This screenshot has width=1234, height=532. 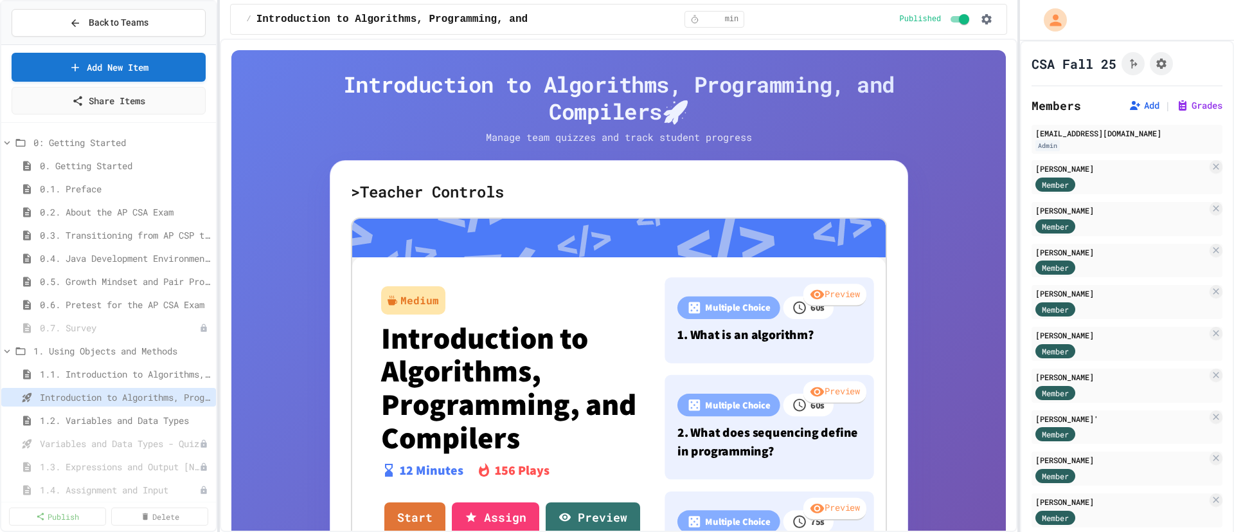 What do you see at coordinates (125, 211) in the screenshot?
I see `span: 0.2. About the AP CSA Exam` at bounding box center [125, 211].